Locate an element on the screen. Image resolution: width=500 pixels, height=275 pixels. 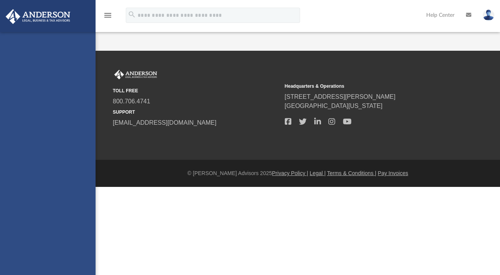
a: 800.706.4741 is located at coordinates (131, 101).